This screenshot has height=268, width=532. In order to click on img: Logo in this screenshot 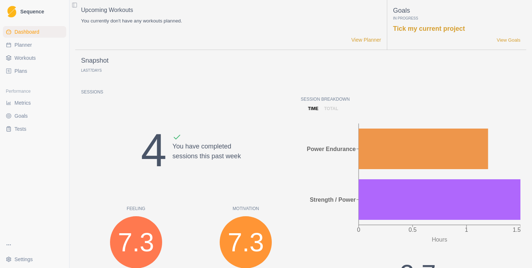, I will do `click(12, 12)`.